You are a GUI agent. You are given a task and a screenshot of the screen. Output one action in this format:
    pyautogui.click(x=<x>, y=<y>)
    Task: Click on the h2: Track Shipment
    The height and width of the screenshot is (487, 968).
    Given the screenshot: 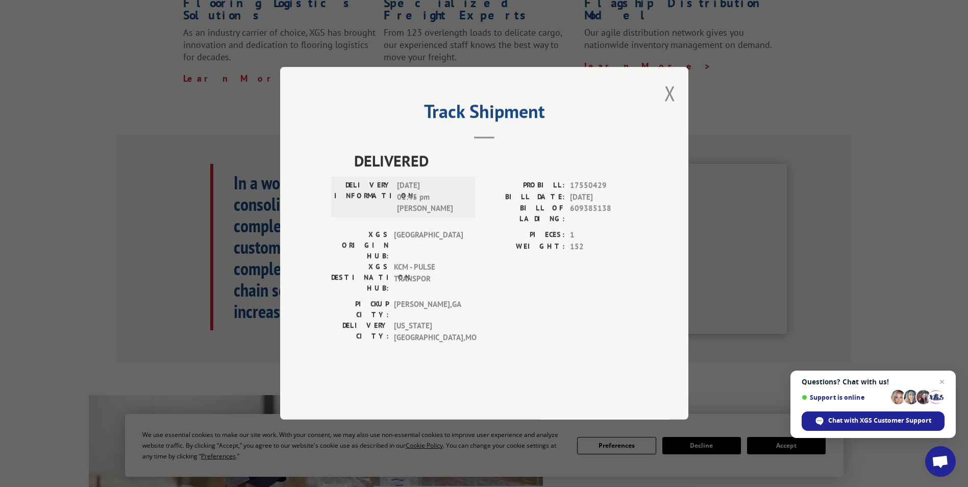 What is the action you would take?
    pyautogui.click(x=484, y=114)
    